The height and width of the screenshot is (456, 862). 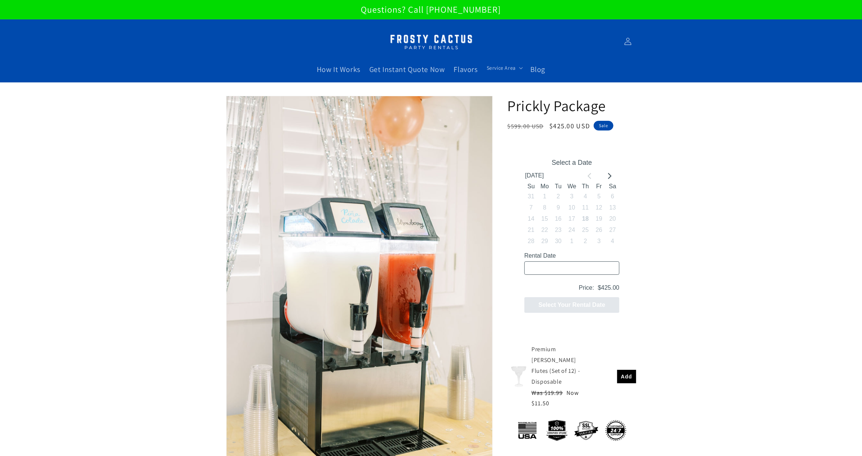 What do you see at coordinates (538, 69) in the screenshot?
I see `span: Blog` at bounding box center [538, 69].